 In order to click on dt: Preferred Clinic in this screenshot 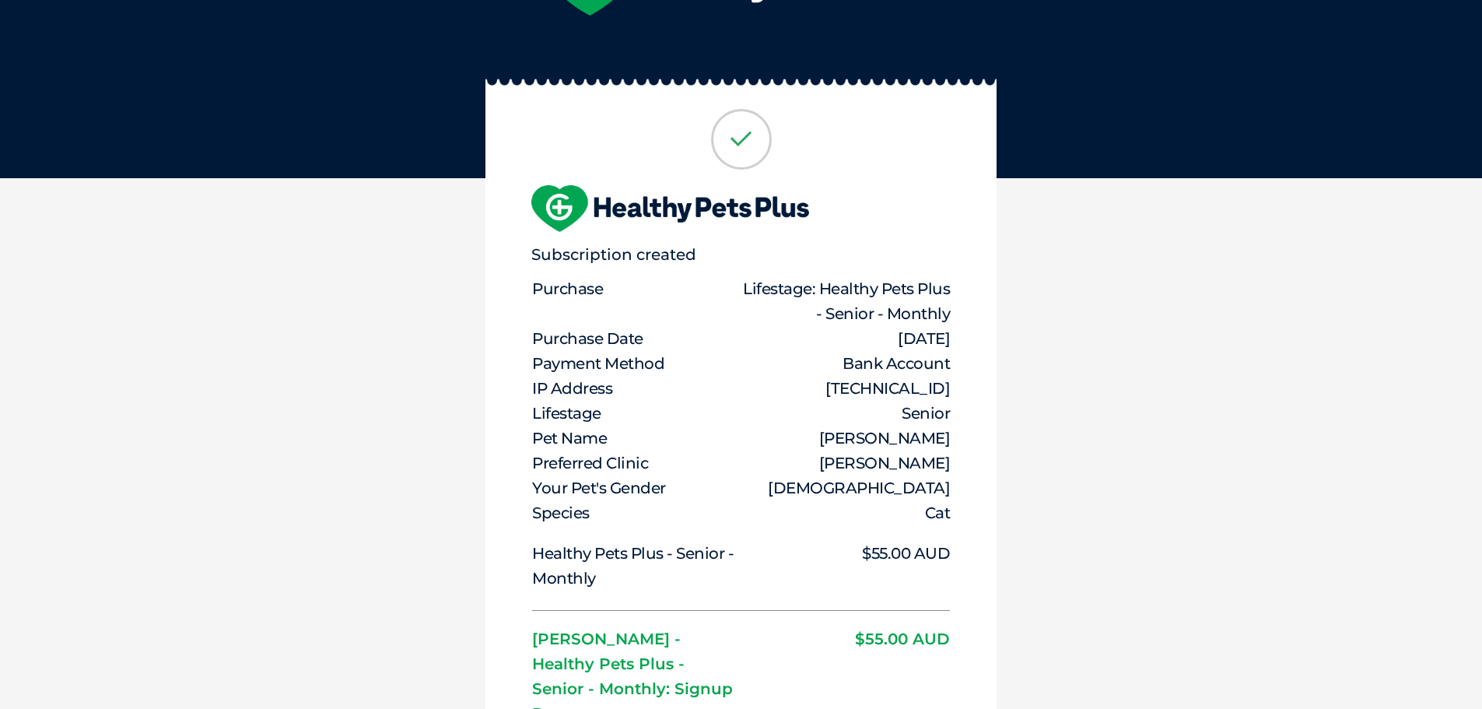, I will do `click(636, 463)`.